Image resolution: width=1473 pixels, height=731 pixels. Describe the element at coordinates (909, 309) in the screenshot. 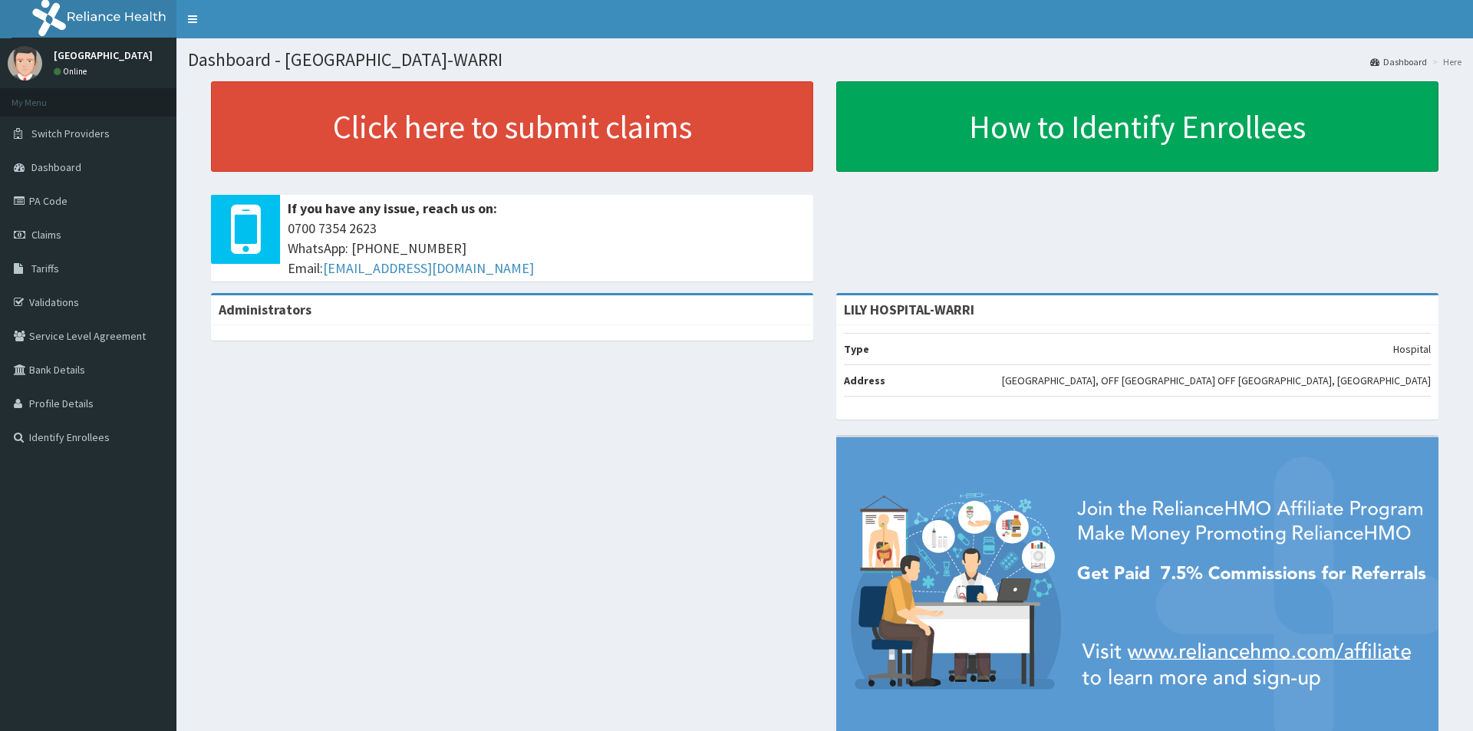

I see `strong: LILY HOSPITAL-WARRI` at that location.